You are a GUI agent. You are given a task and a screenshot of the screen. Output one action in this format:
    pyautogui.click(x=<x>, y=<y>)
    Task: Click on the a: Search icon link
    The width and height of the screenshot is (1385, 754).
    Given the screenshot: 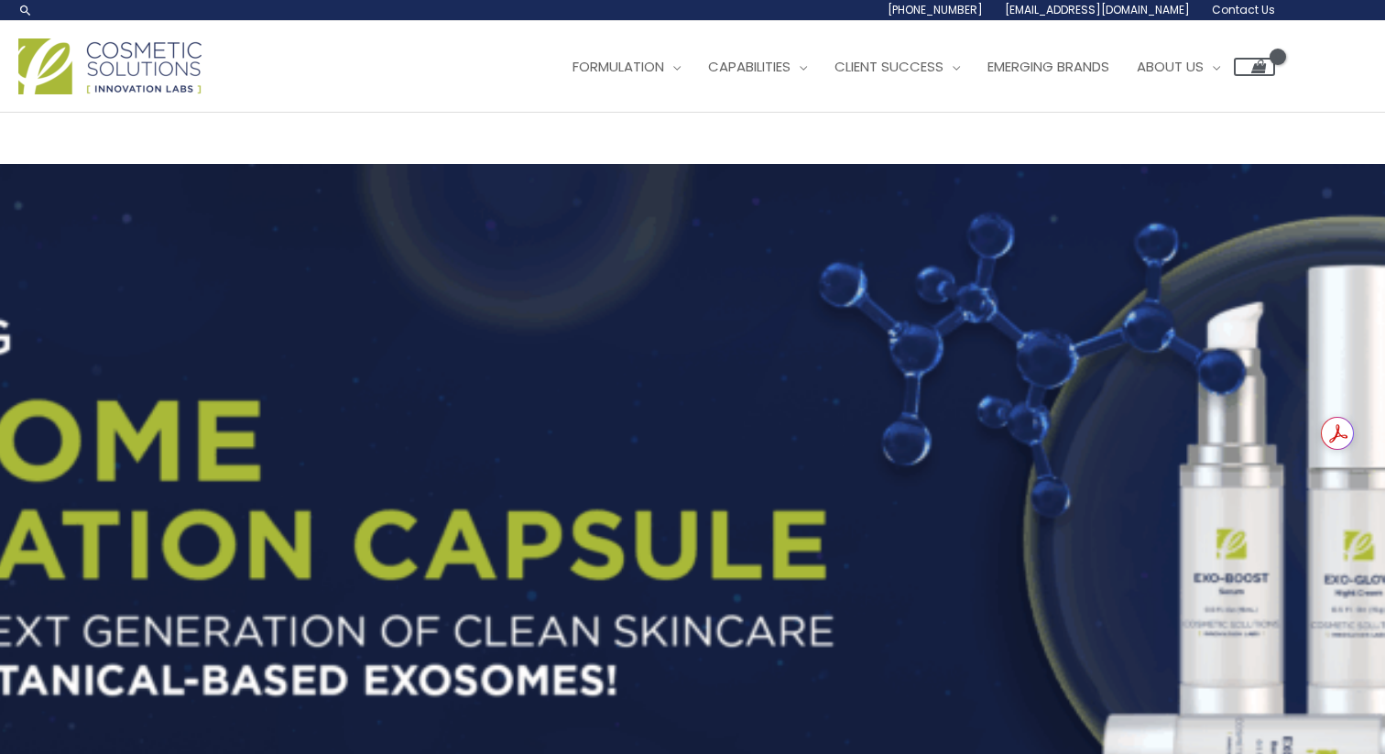 What is the action you would take?
    pyautogui.click(x=26, y=10)
    